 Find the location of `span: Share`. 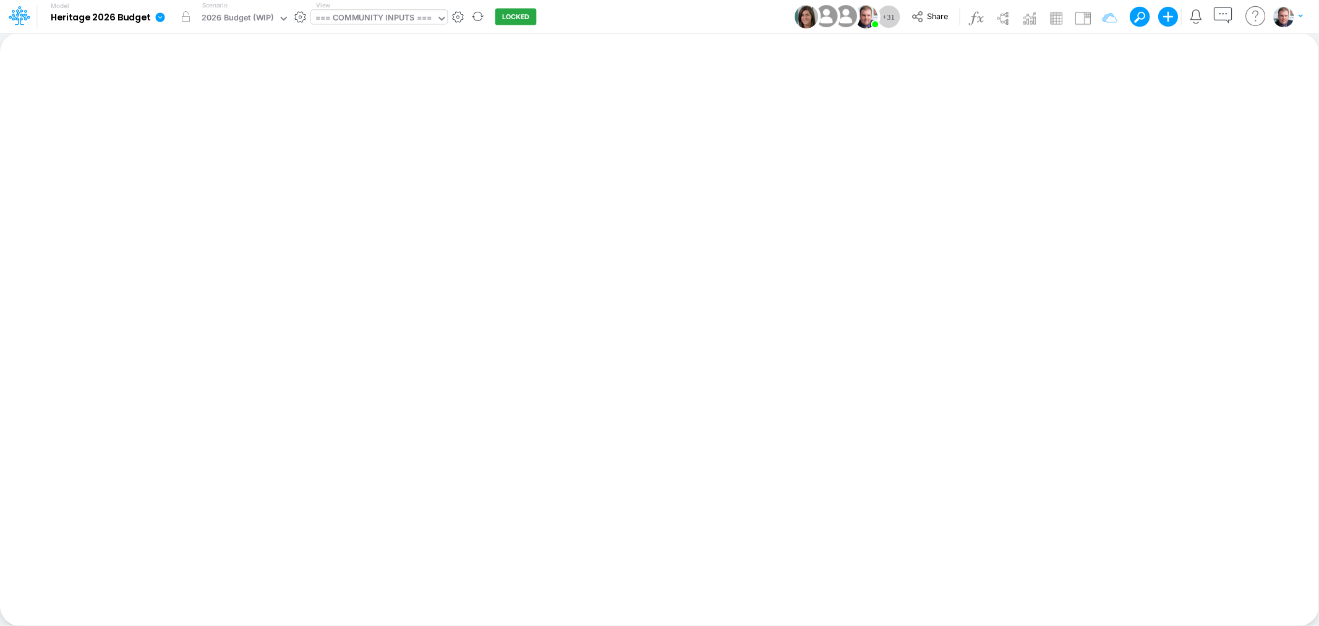

span: Share is located at coordinates (937, 15).